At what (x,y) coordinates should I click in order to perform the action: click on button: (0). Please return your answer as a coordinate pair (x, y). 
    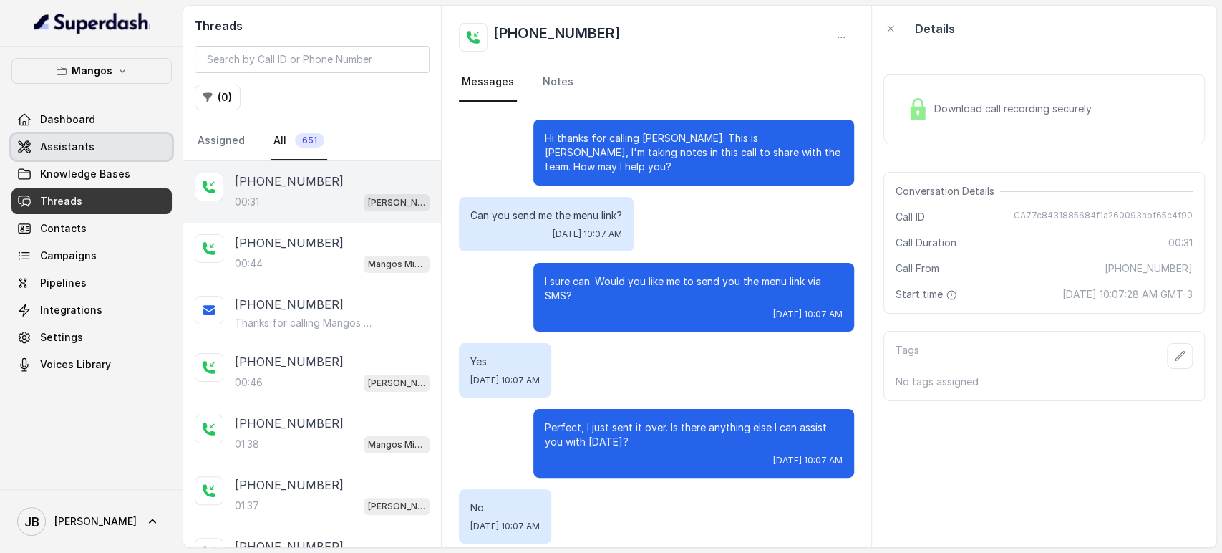
    Looking at the image, I should click on (218, 97).